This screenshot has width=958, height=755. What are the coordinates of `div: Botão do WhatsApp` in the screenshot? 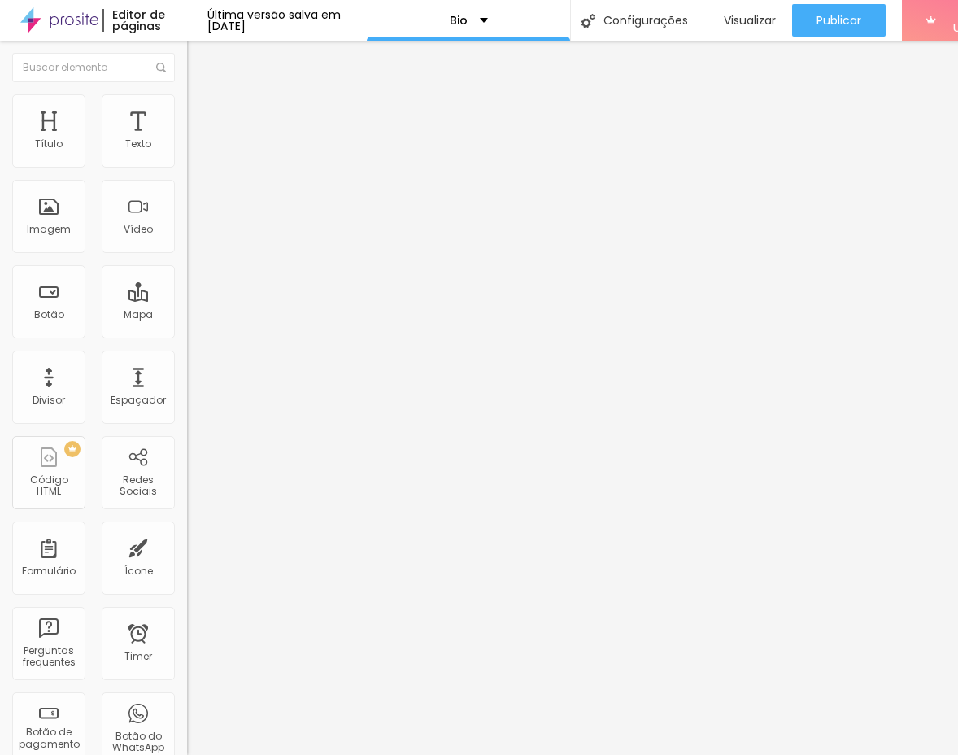 It's located at (137, 741).